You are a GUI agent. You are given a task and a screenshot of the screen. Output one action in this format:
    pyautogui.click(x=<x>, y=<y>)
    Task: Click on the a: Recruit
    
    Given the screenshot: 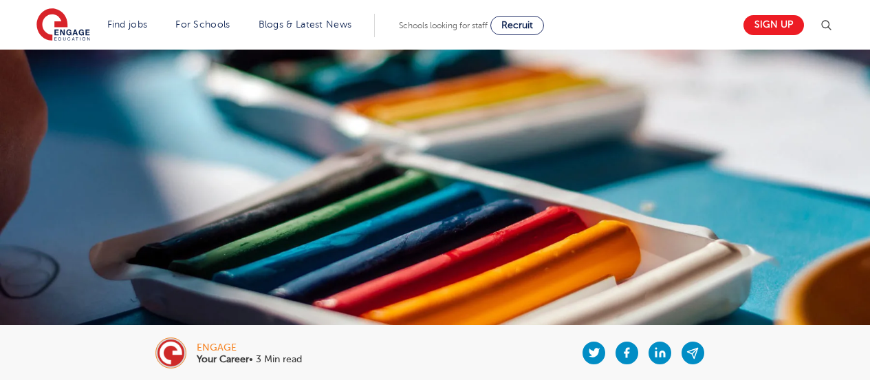 What is the action you would take?
    pyautogui.click(x=517, y=25)
    